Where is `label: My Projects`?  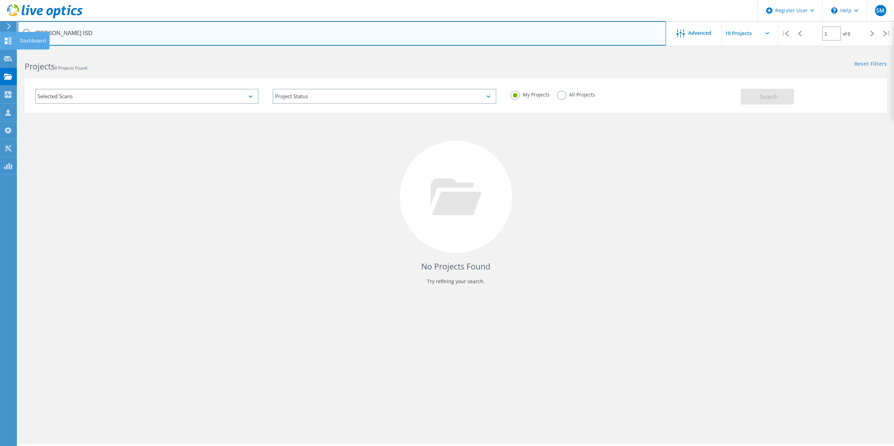
label: My Projects is located at coordinates (530, 94).